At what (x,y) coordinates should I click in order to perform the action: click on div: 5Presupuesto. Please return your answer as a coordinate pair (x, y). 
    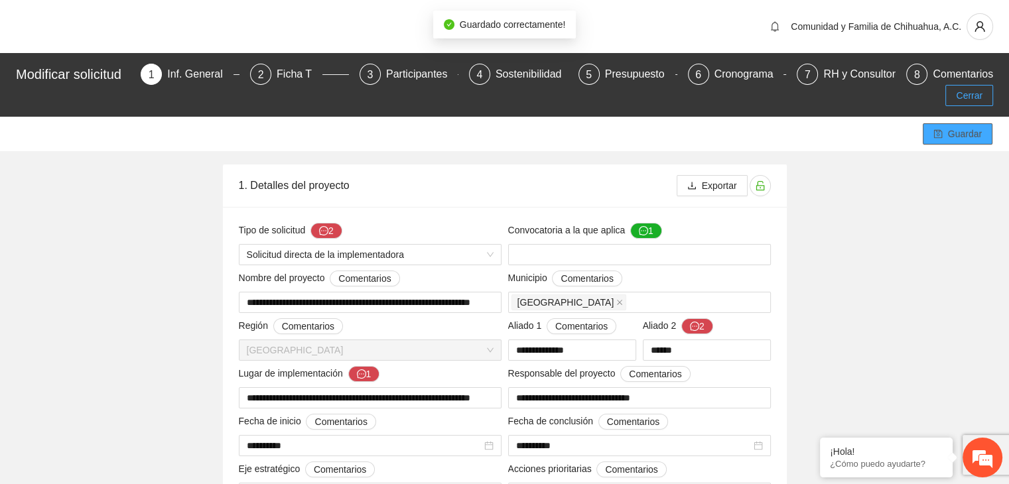
    Looking at the image, I should click on (628, 74).